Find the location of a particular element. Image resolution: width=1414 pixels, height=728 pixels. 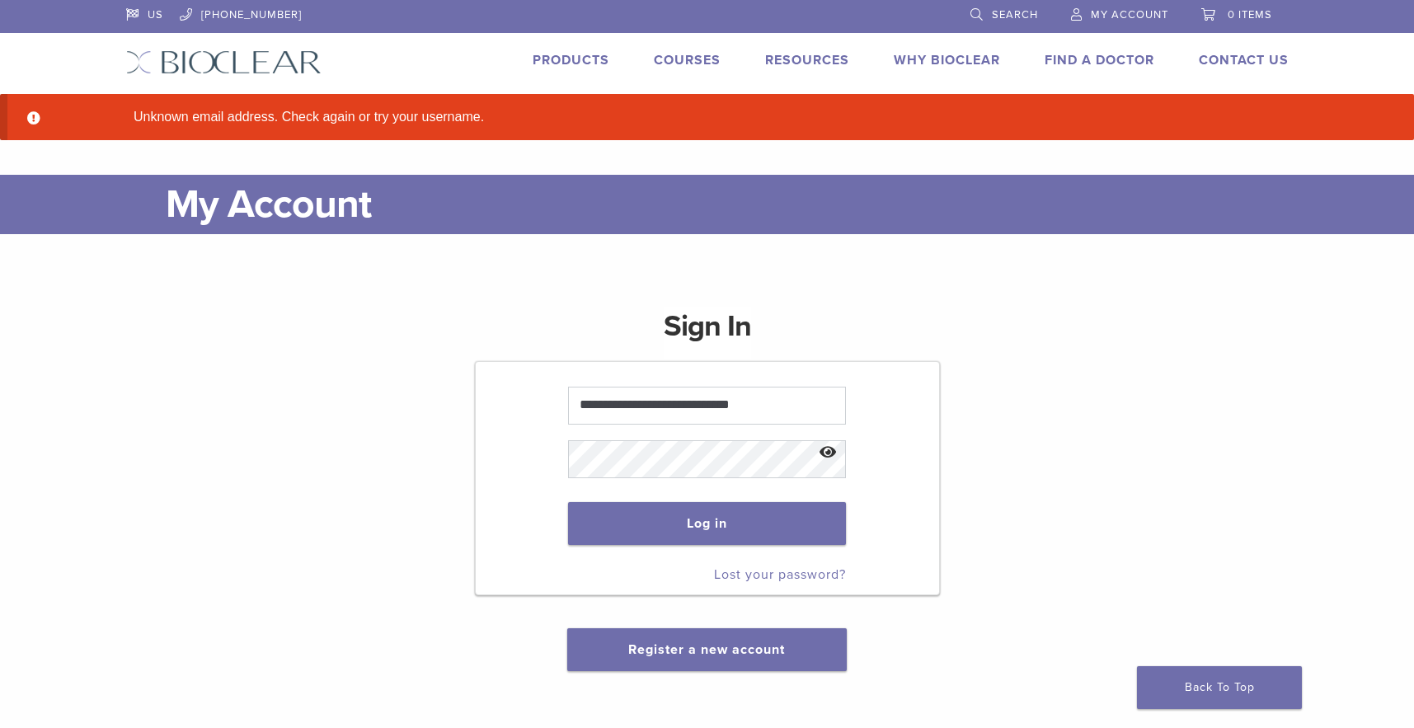

h1: My Account is located at coordinates (727, 205).